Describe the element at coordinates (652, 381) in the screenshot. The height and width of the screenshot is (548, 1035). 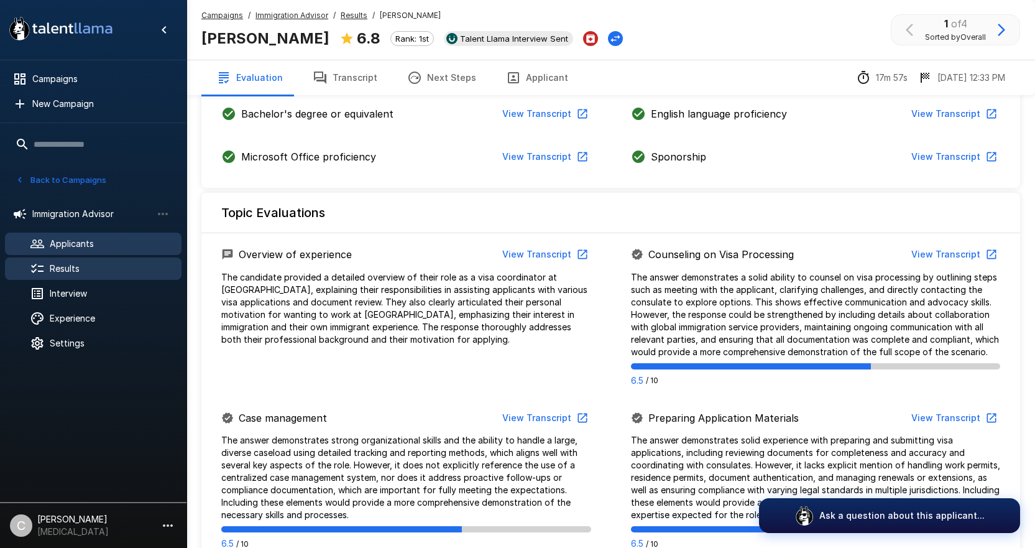
I see `span: / 10` at that location.